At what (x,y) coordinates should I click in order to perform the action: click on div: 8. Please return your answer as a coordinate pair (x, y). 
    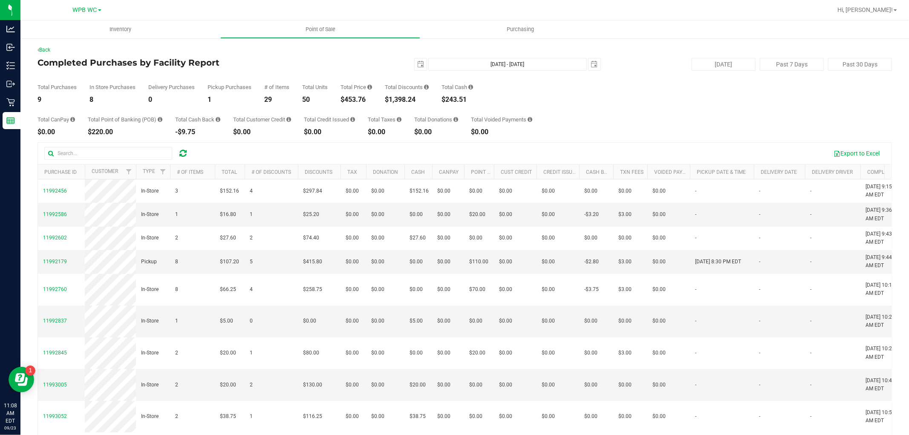
    Looking at the image, I should click on (113, 100).